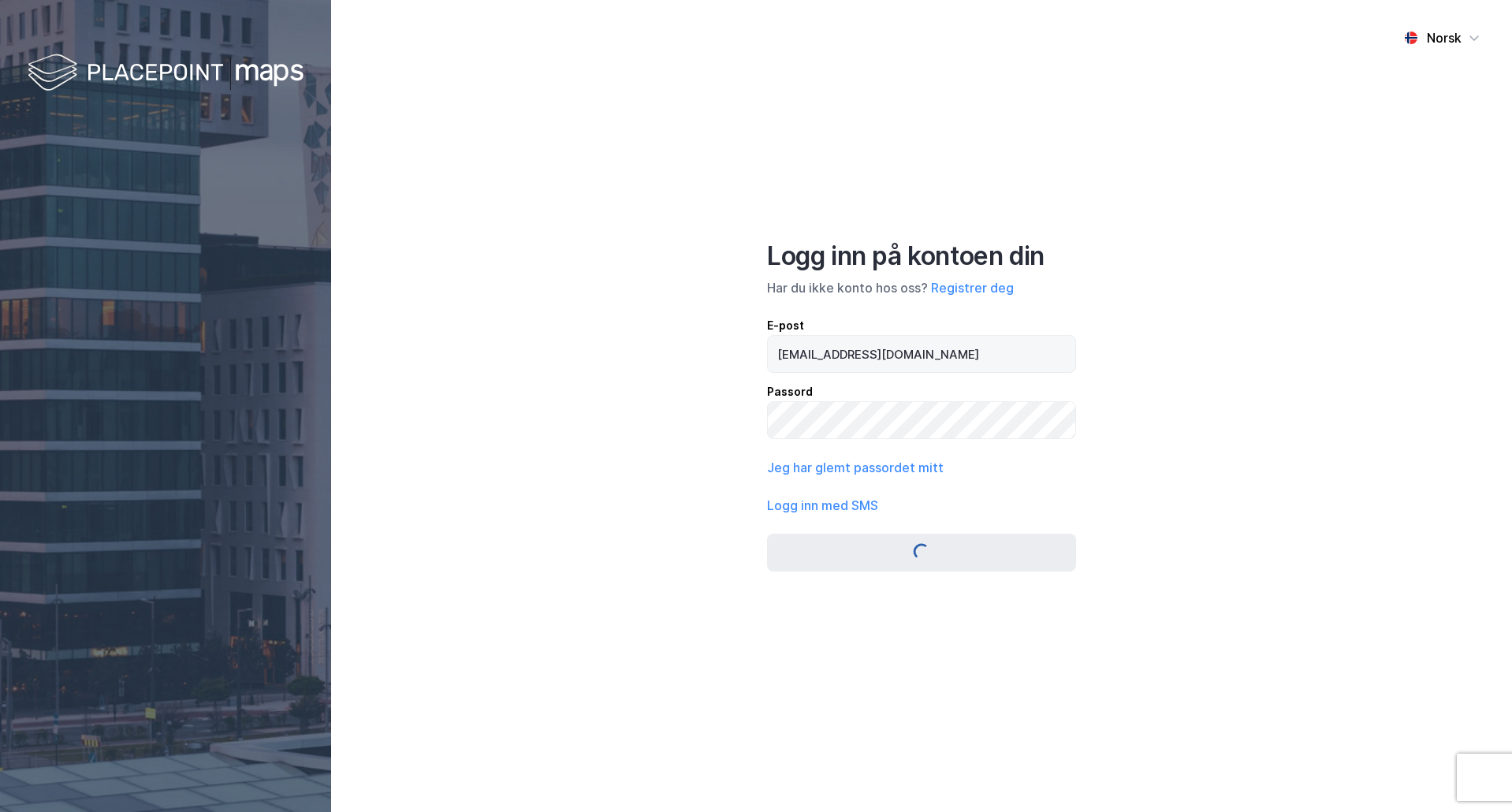  I want to click on button: Registrer deg, so click(971, 288).